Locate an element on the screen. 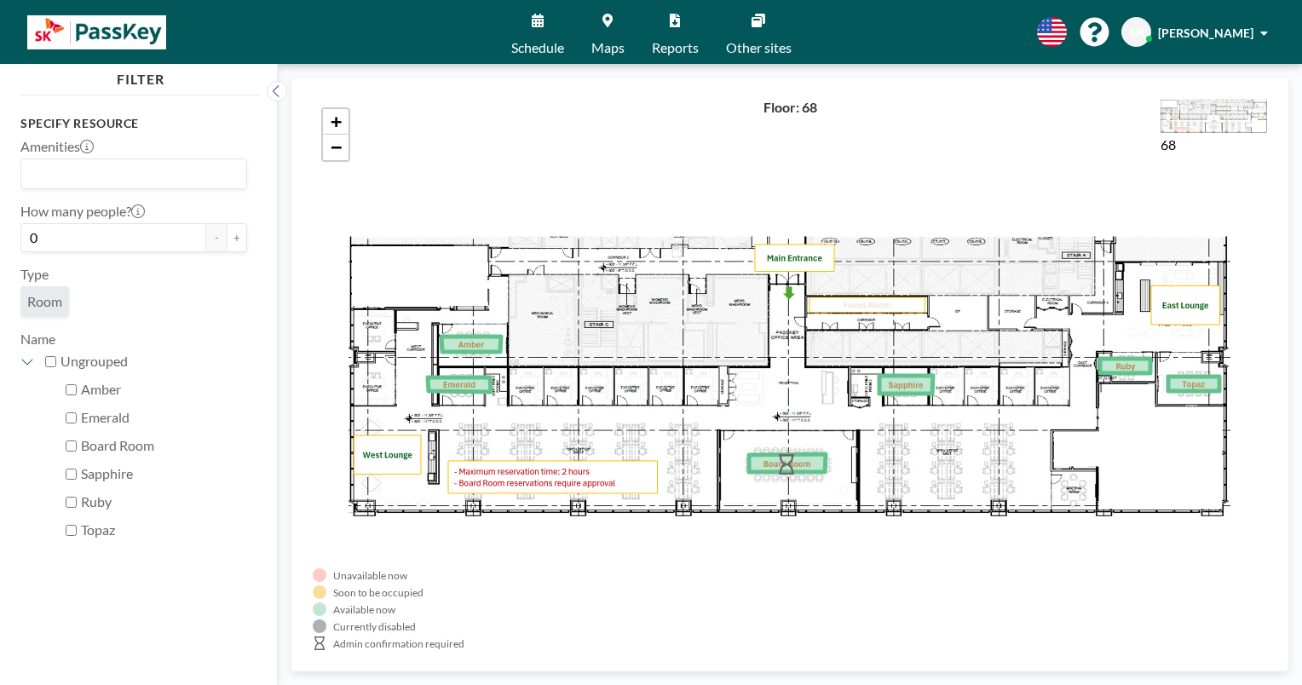 This screenshot has width=1302, height=685. span: Room is located at coordinates (44, 302).